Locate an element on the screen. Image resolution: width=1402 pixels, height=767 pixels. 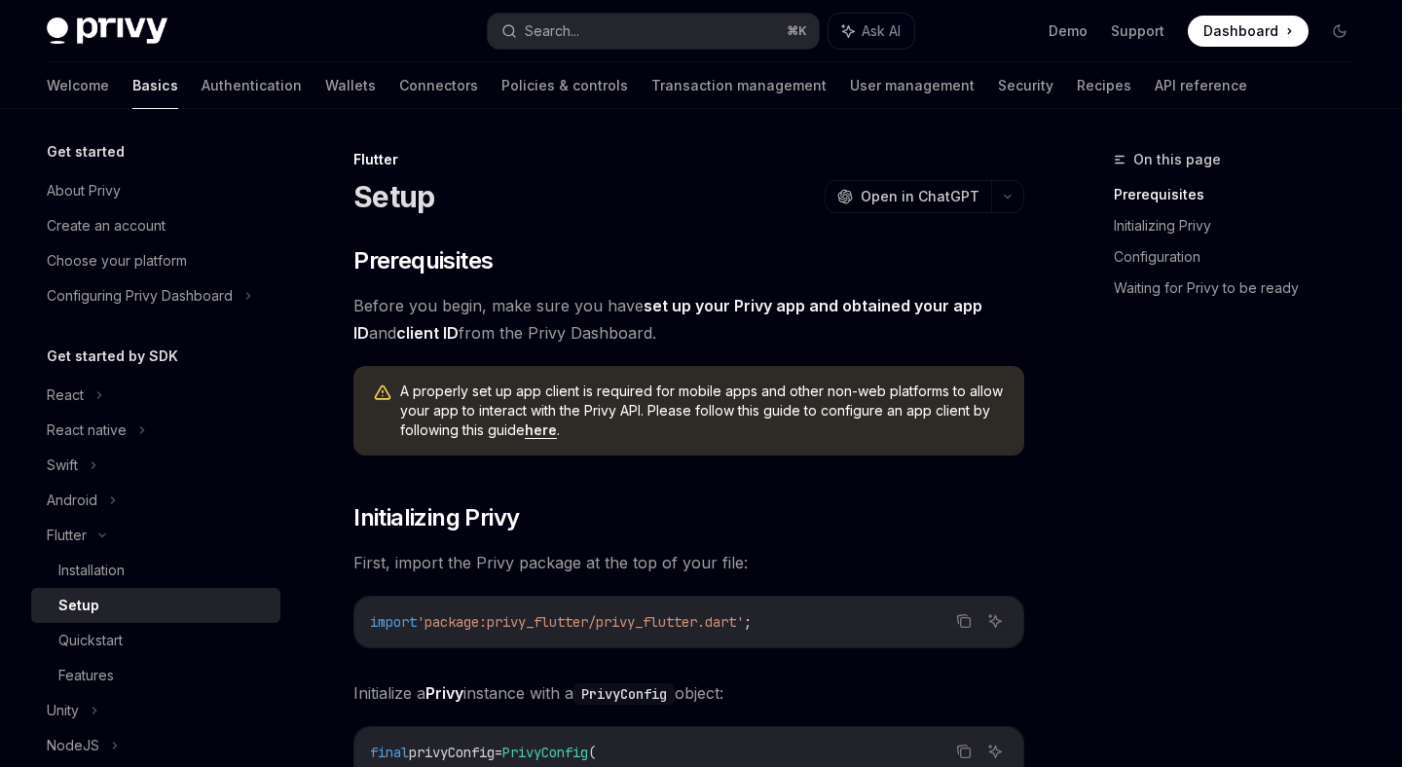
a: Choose your platform is located at coordinates (156, 261).